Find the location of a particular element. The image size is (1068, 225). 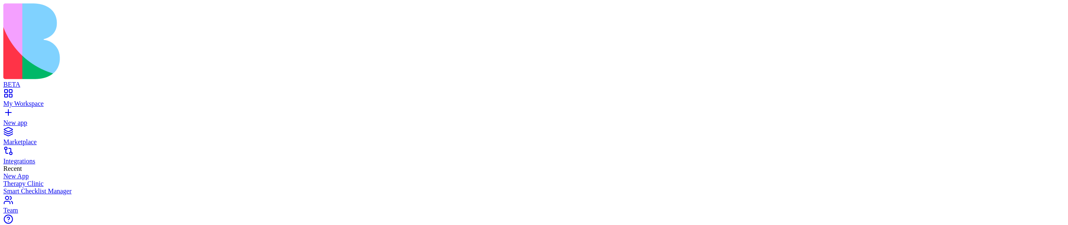

div: Smart Checklist Manager is located at coordinates (534, 191).